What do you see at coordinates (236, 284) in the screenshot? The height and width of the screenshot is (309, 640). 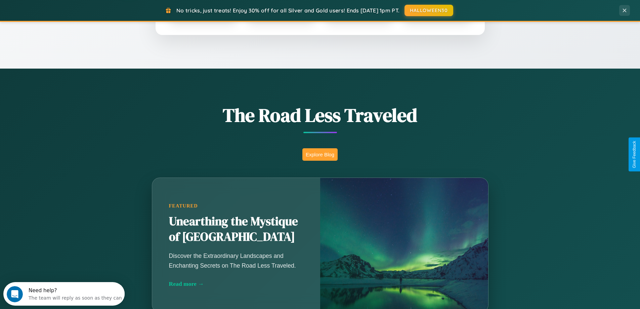 I see `div: Read more →` at bounding box center [236, 284].